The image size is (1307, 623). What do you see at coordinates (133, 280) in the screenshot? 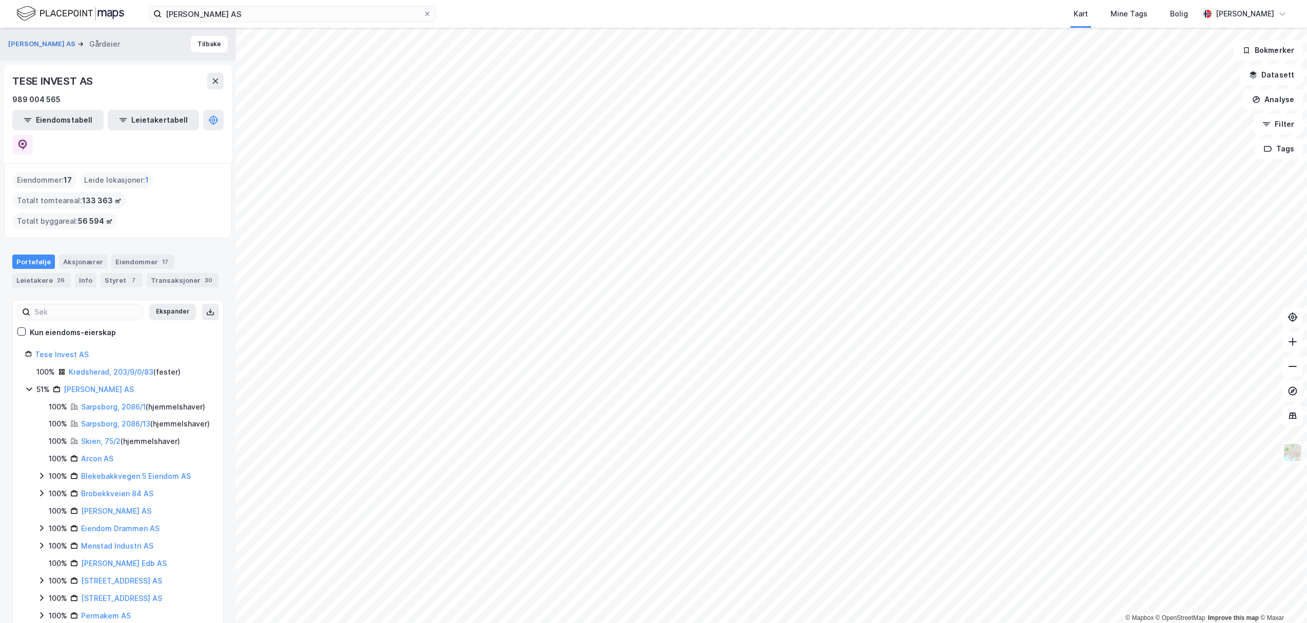
I see `div: 7` at bounding box center [133, 280].